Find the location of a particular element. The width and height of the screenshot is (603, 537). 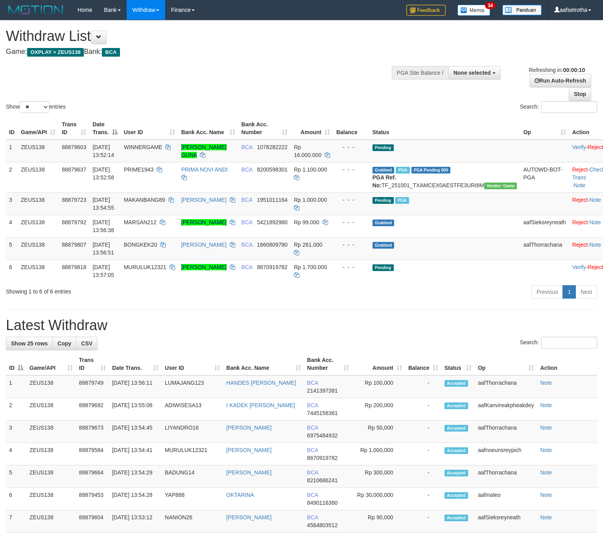

span: Copy 1660809780 to clipboard is located at coordinates (272, 245).